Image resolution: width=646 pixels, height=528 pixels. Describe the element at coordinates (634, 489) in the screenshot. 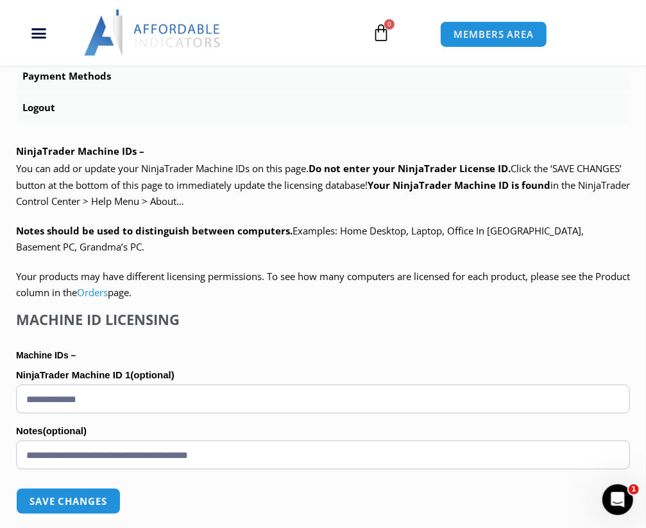

I see `span: 1` at that location.